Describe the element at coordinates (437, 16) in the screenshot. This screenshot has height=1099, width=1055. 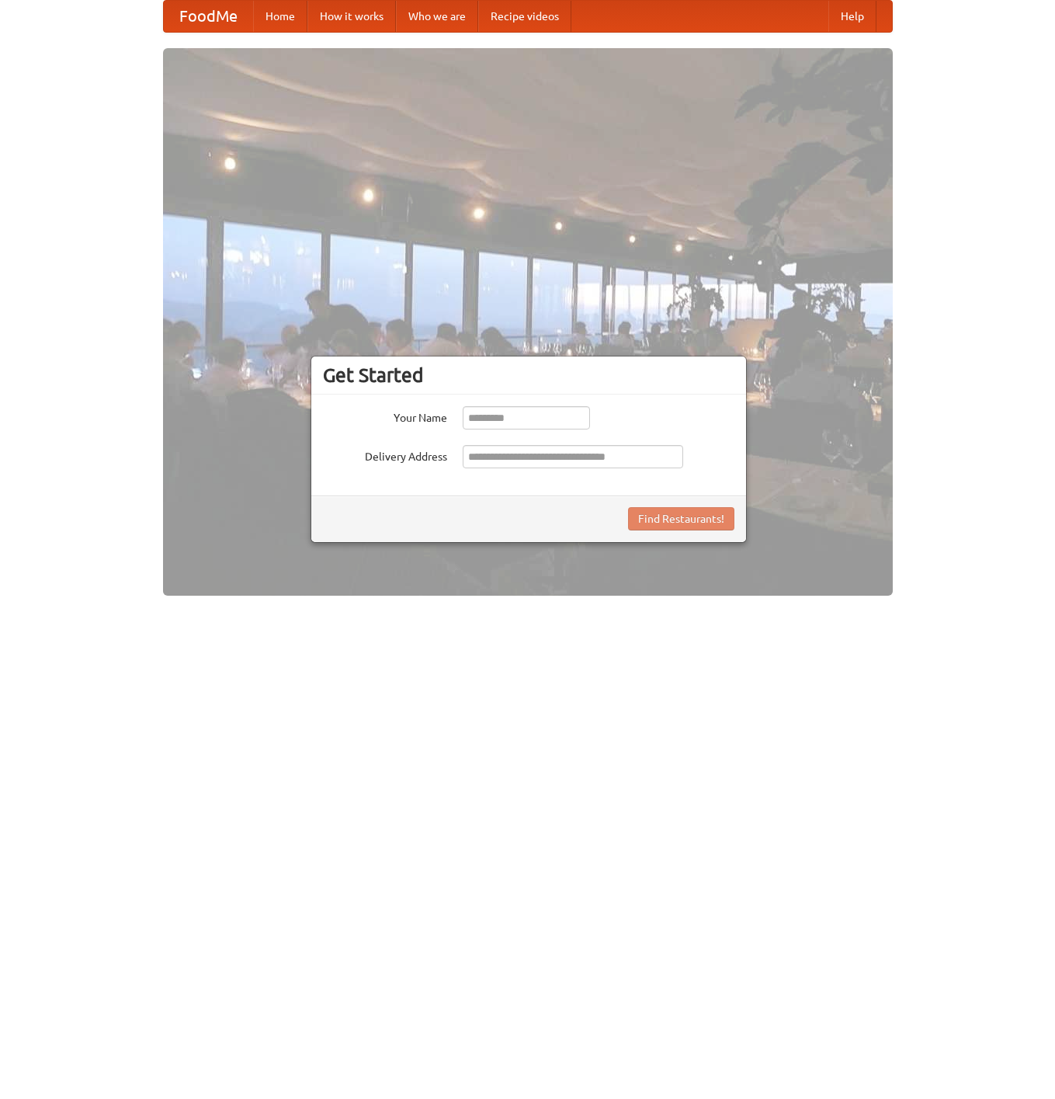
I see `a: Who we are` at that location.